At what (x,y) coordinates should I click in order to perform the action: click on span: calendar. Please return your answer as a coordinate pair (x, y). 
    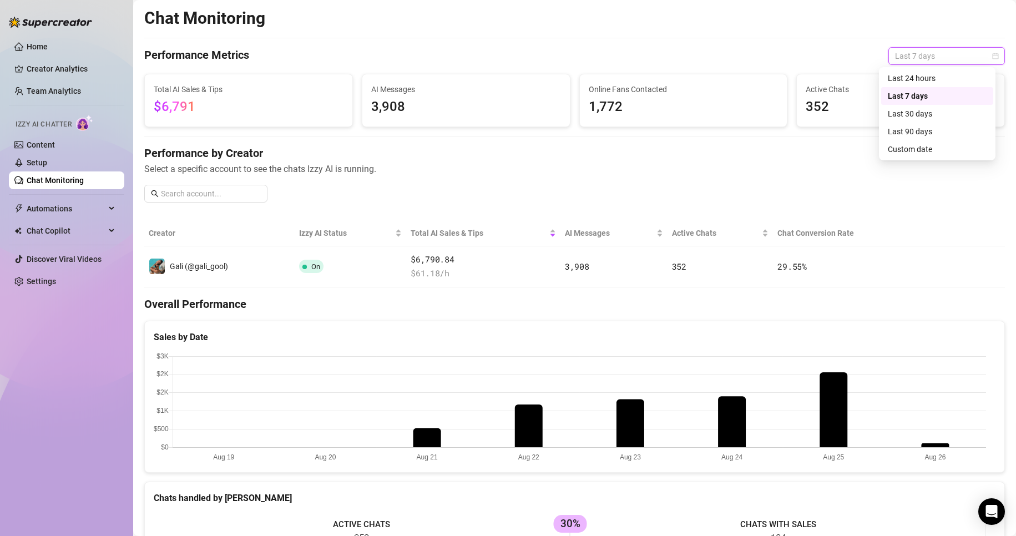
    Looking at the image, I should click on (996, 56).